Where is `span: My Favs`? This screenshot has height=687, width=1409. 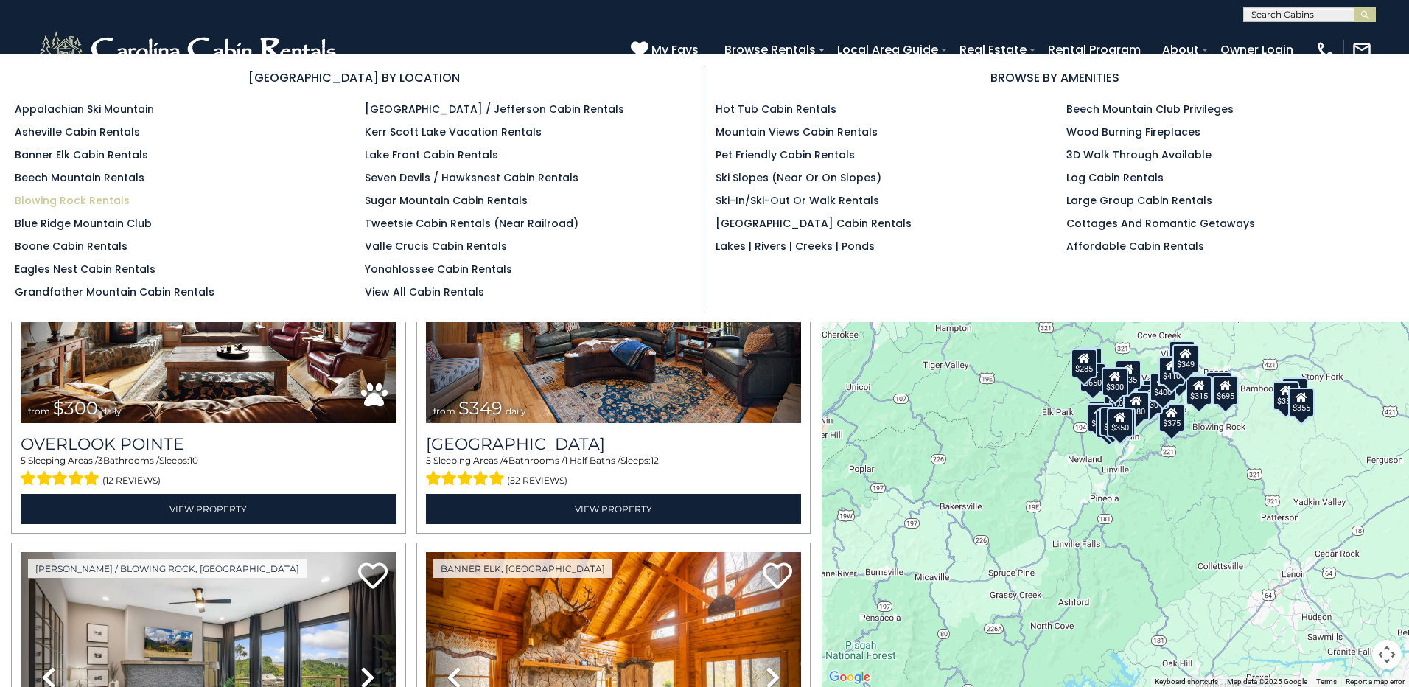 span: My Favs is located at coordinates (675, 49).